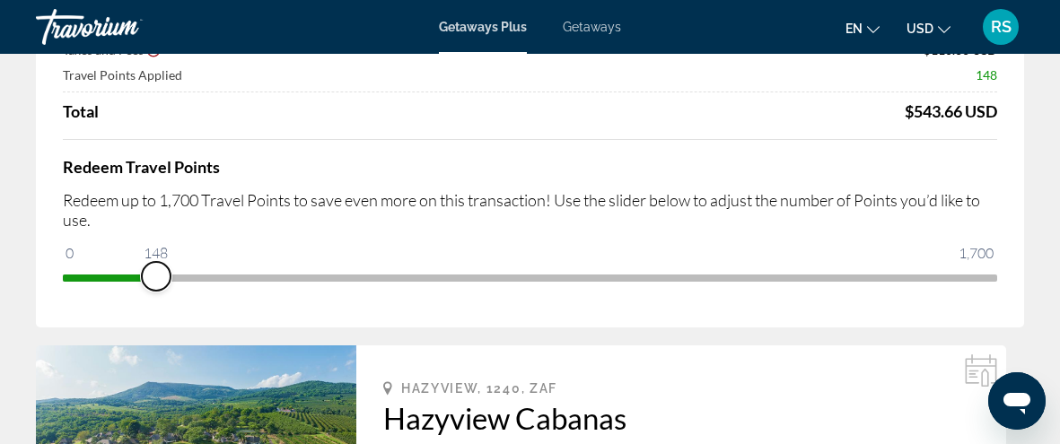 Image resolution: width=1060 pixels, height=444 pixels. Describe the element at coordinates (928, 28) in the screenshot. I see `button: Change currency` at that location.